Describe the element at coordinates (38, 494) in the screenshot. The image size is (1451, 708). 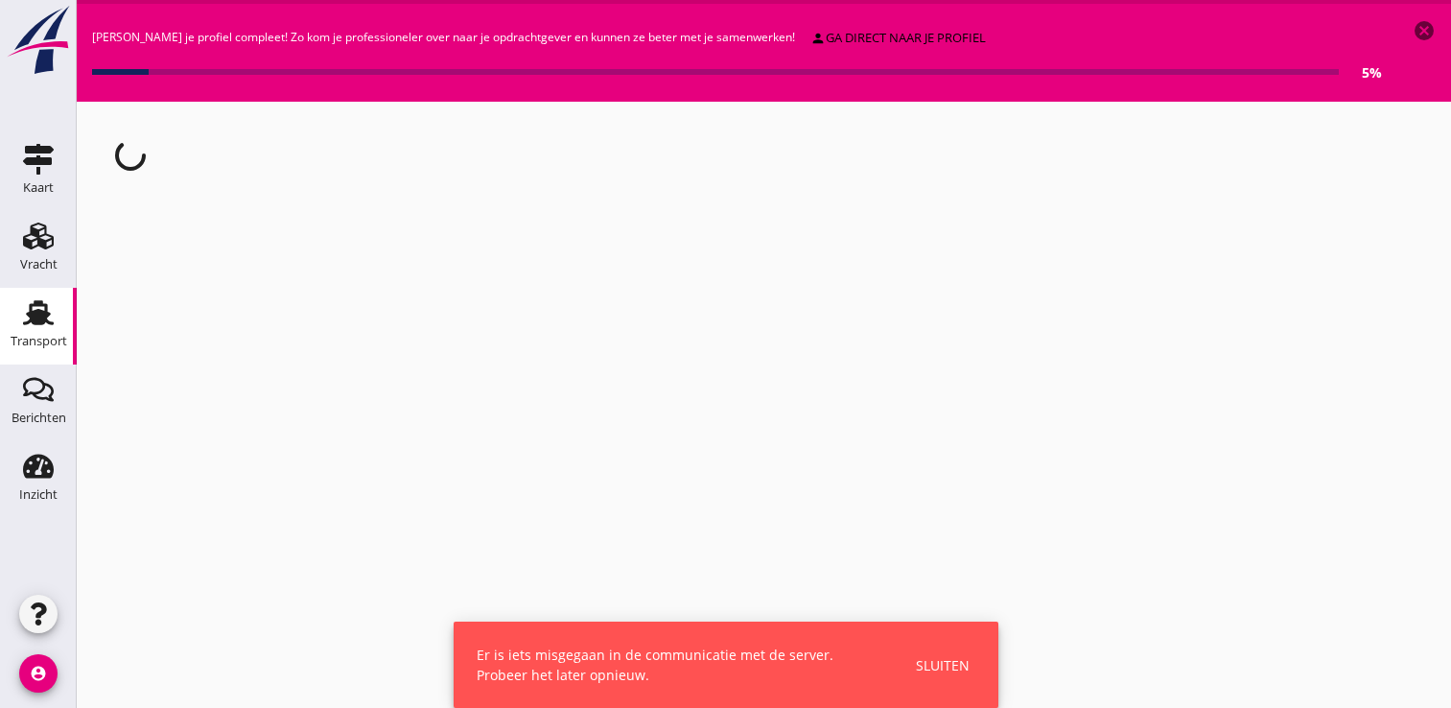
I see `div: Inzicht` at that location.